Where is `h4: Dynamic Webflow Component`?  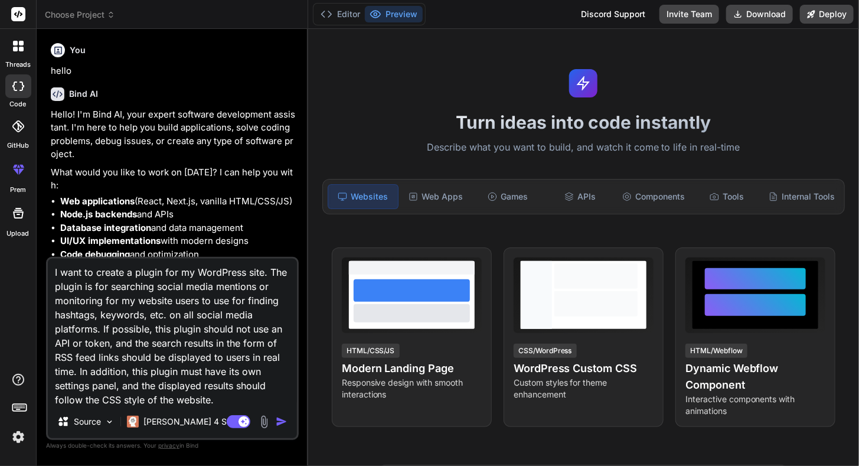 h4: Dynamic Webflow Component is located at coordinates (756, 377).